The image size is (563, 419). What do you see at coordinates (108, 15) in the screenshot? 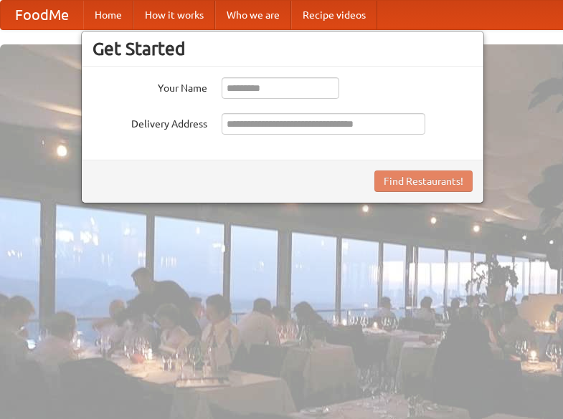
I see `a: Home` at bounding box center [108, 15].